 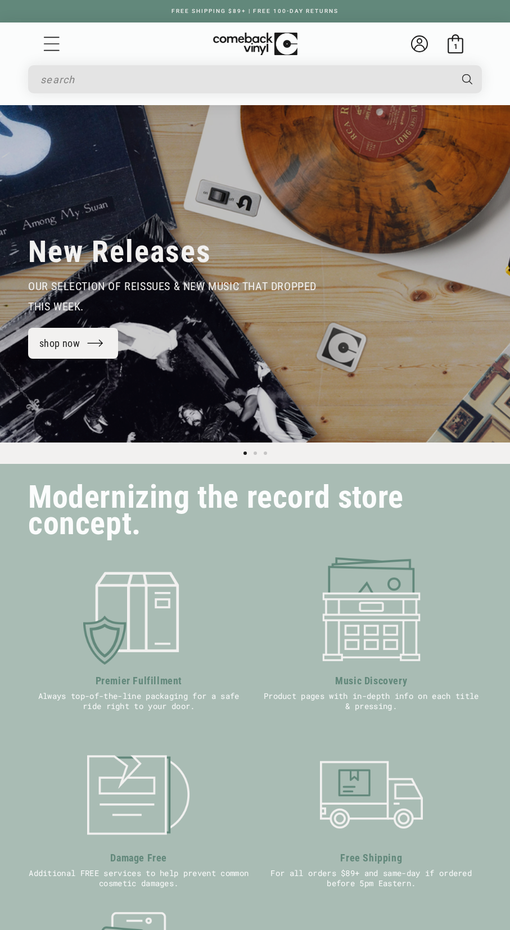 I want to click on span: 1, so click(x=456, y=46).